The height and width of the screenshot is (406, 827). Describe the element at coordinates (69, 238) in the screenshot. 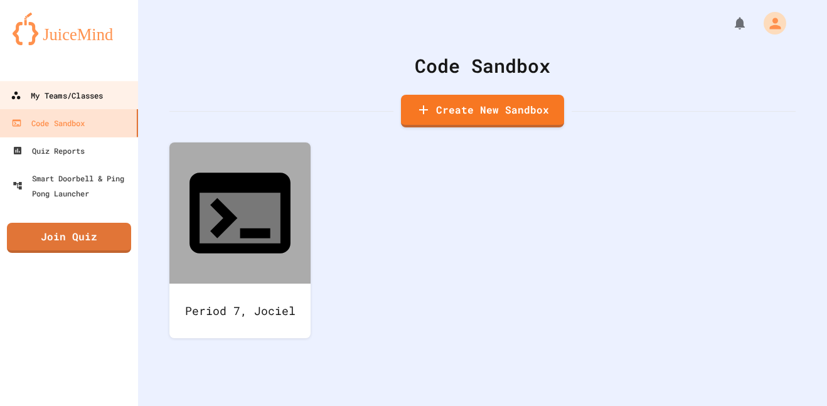

I see `a: Join Quiz` at that location.